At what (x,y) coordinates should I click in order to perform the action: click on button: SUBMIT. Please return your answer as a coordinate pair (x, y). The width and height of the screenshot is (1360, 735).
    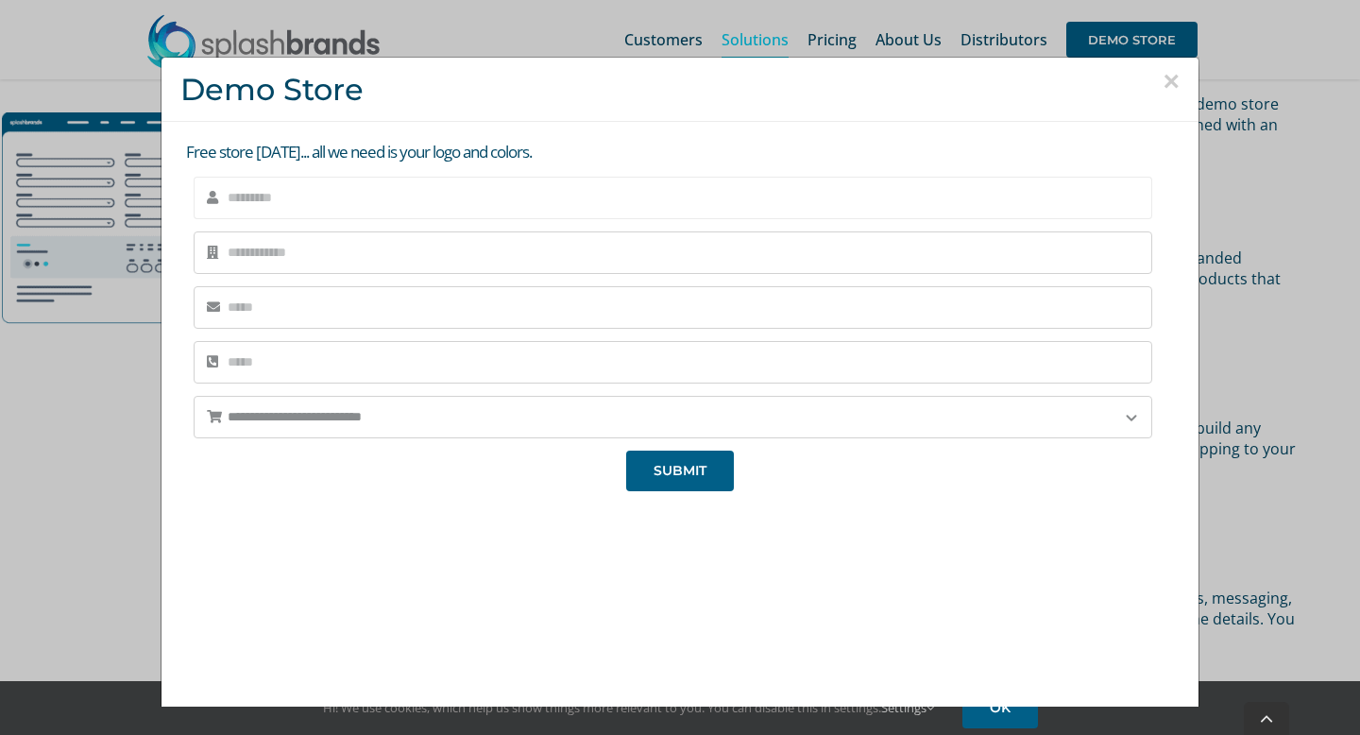
    Looking at the image, I should click on (680, 470).